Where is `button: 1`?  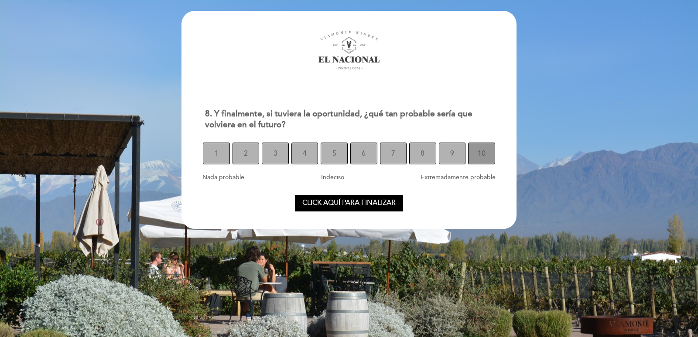
button: 1 is located at coordinates (216, 154).